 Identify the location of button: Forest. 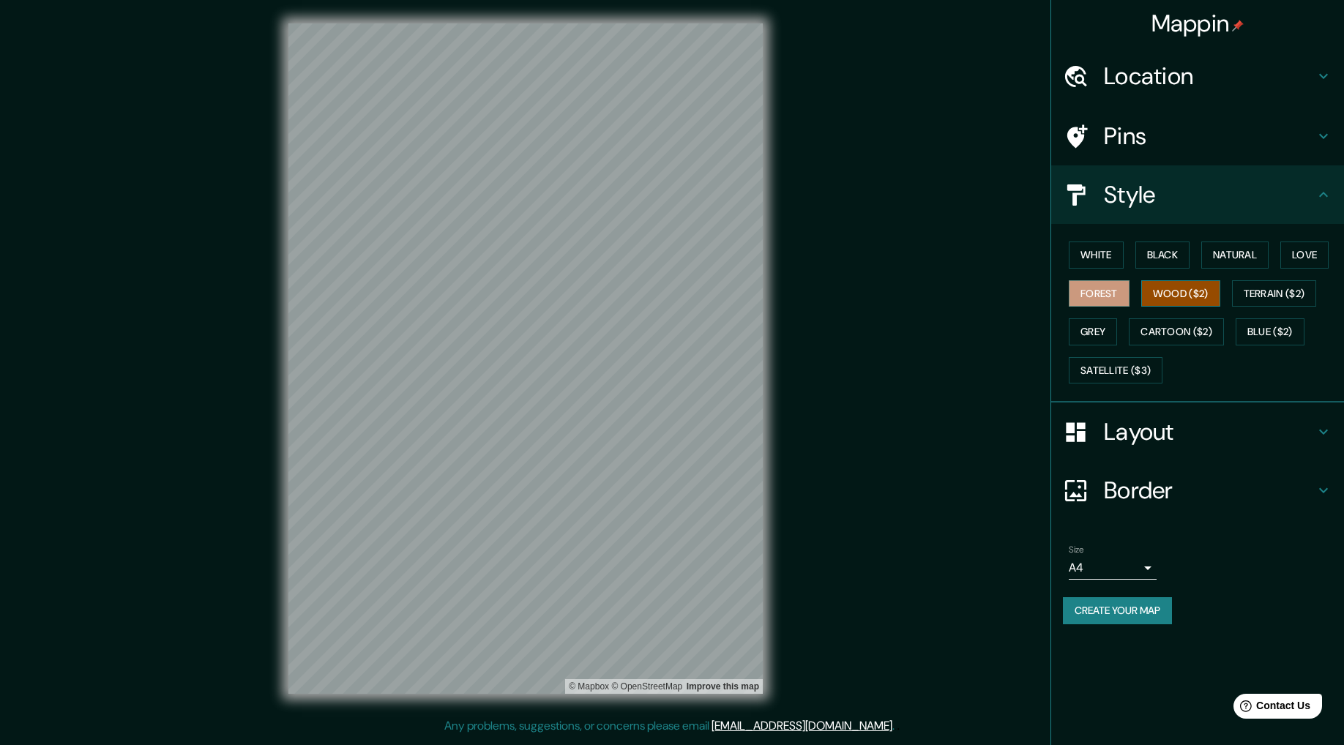
(1098, 293).